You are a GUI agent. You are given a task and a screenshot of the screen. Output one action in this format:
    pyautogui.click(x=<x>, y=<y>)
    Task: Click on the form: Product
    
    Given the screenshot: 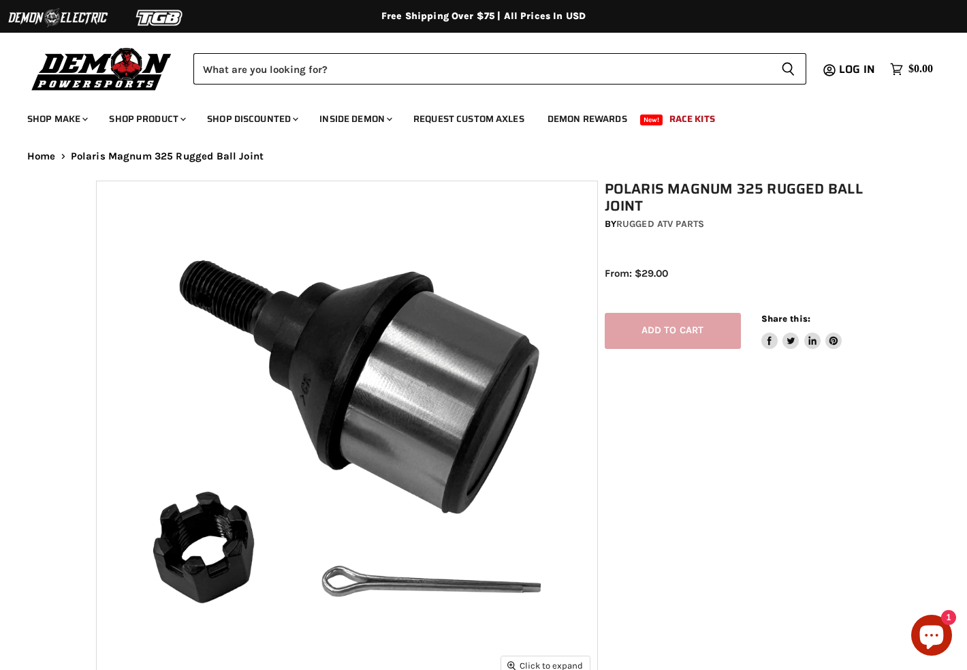 What is the action you would take?
    pyautogui.click(x=500, y=69)
    